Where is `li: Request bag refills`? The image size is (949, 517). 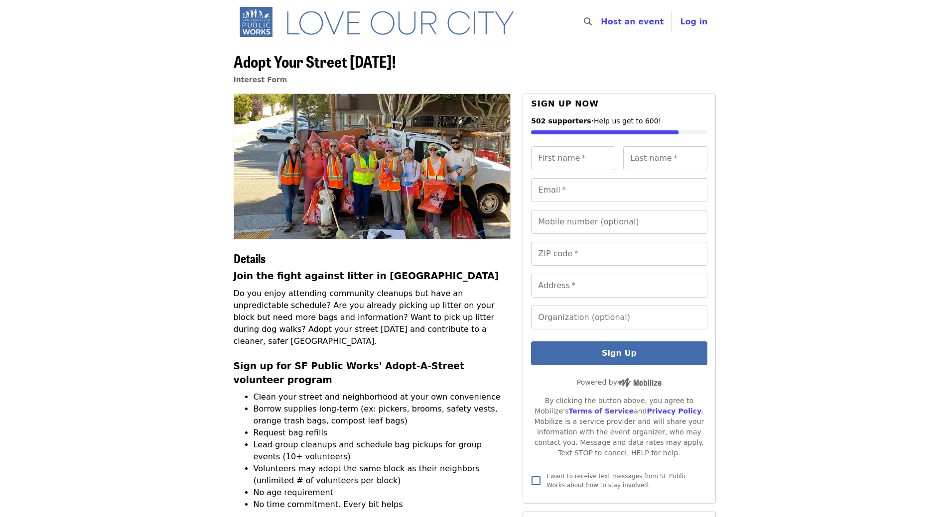
li: Request bag refills is located at coordinates (382, 433).